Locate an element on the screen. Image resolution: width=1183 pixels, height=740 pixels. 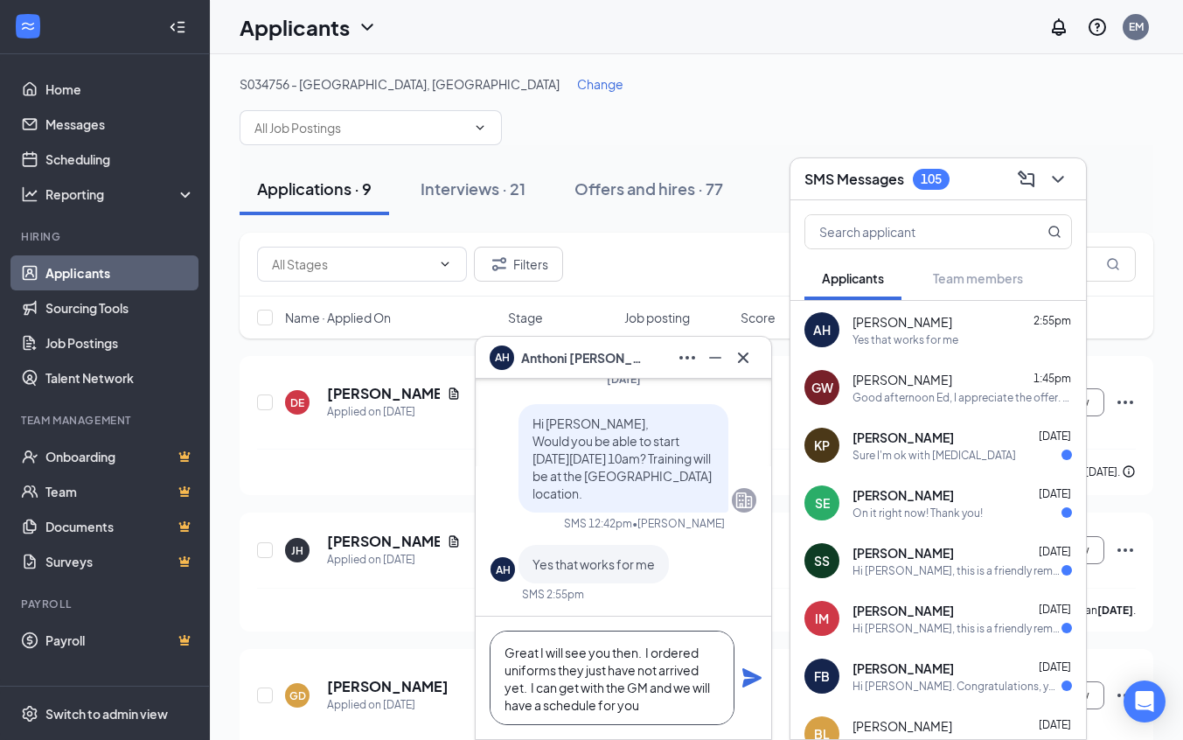
svg: Company is located at coordinates (744, 500).